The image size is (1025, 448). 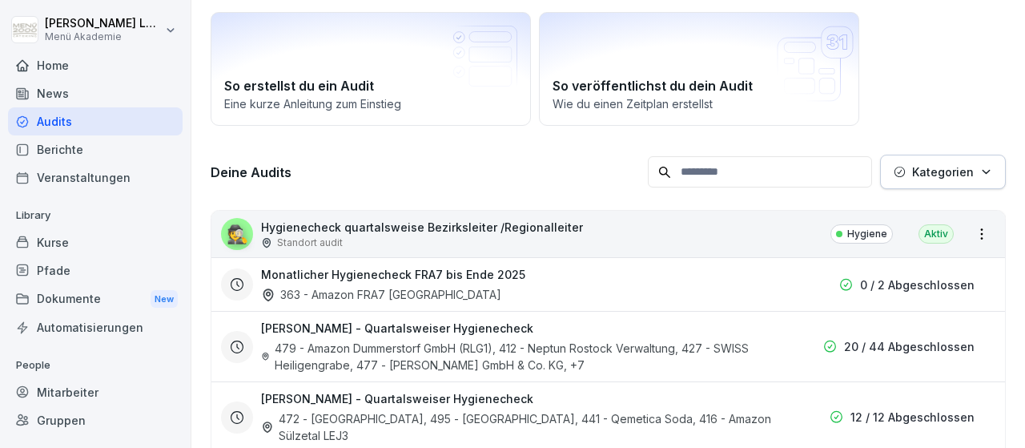 I want to click on a: Gruppen, so click(x=95, y=420).